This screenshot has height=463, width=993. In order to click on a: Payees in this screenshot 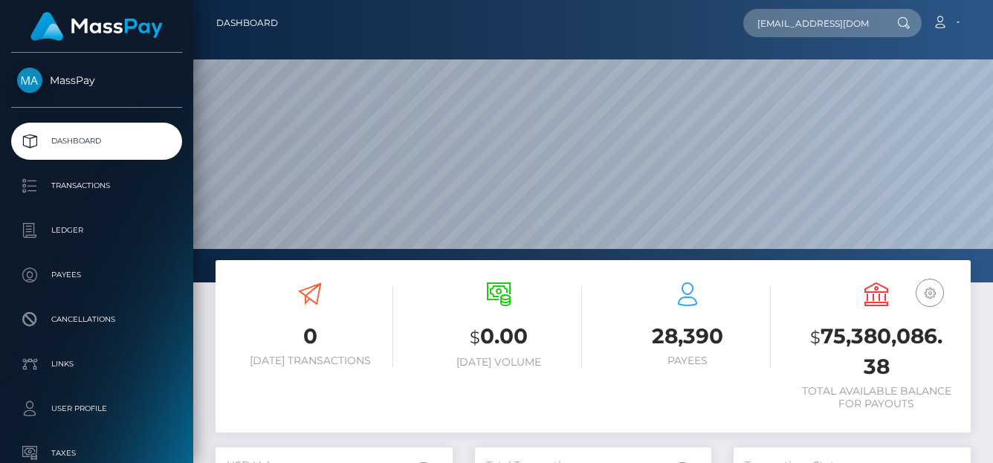, I will do `click(97, 275)`.